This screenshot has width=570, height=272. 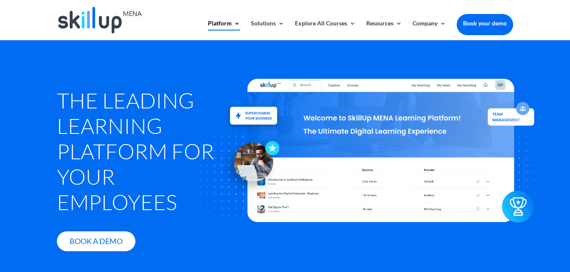 I want to click on a: Solutions, so click(x=267, y=30).